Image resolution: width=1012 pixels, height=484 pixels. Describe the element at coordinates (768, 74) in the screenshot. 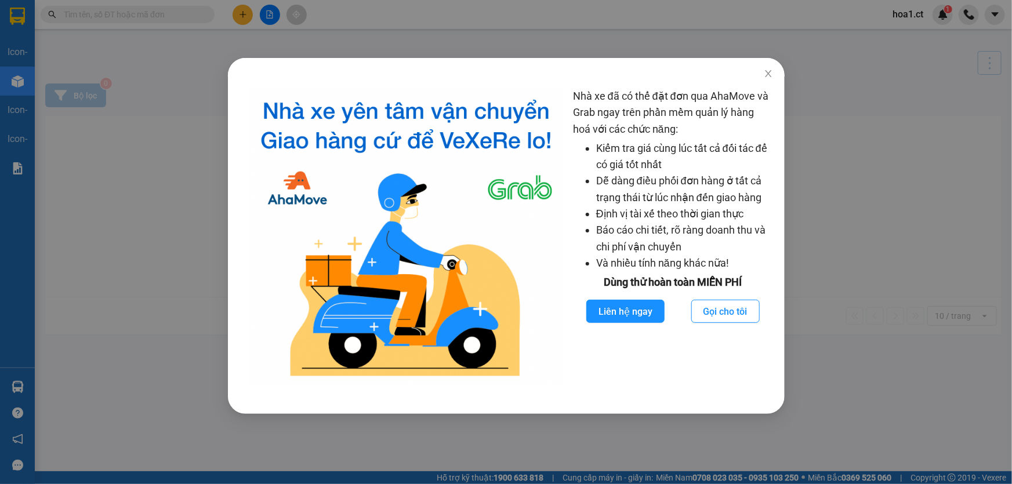

I see `button: Close` at that location.